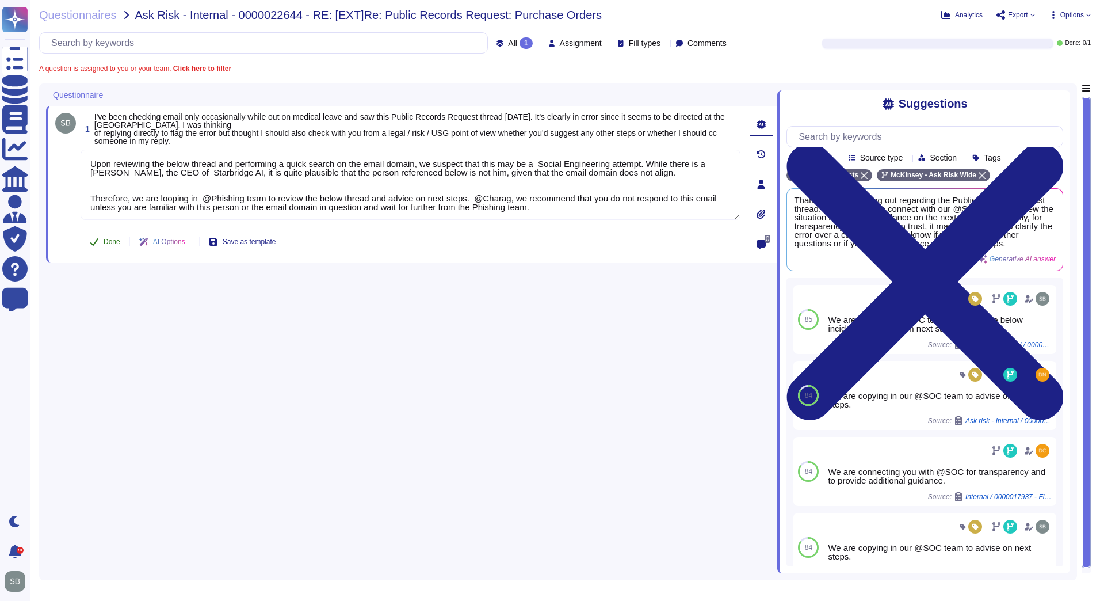 The width and height of the screenshot is (1100, 601). Describe the element at coordinates (1072, 15) in the screenshot. I see `span: Options` at that location.